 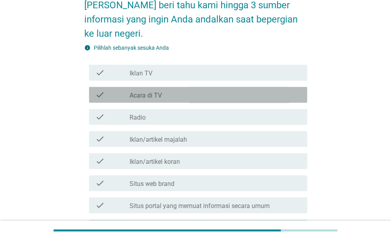 I want to click on label: Acara di TV, so click(x=146, y=95).